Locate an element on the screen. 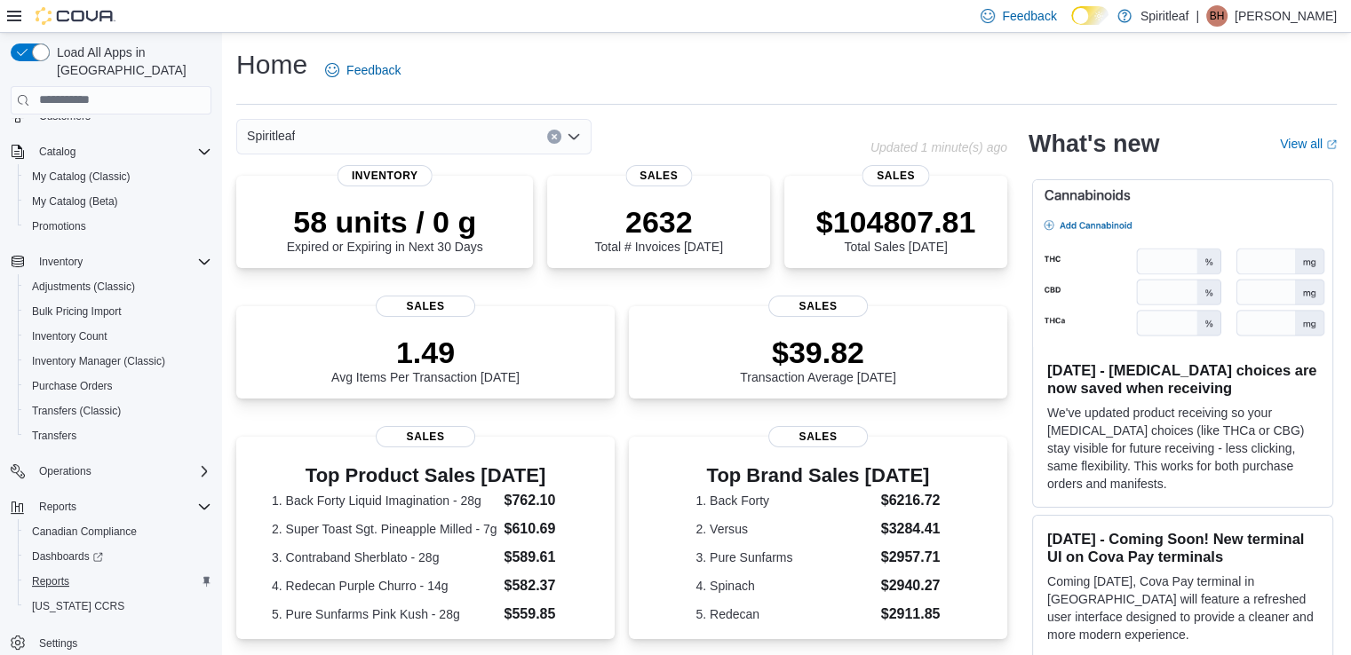 Image resolution: width=1351 pixels, height=655 pixels. span: Washington CCRS is located at coordinates (118, 607).